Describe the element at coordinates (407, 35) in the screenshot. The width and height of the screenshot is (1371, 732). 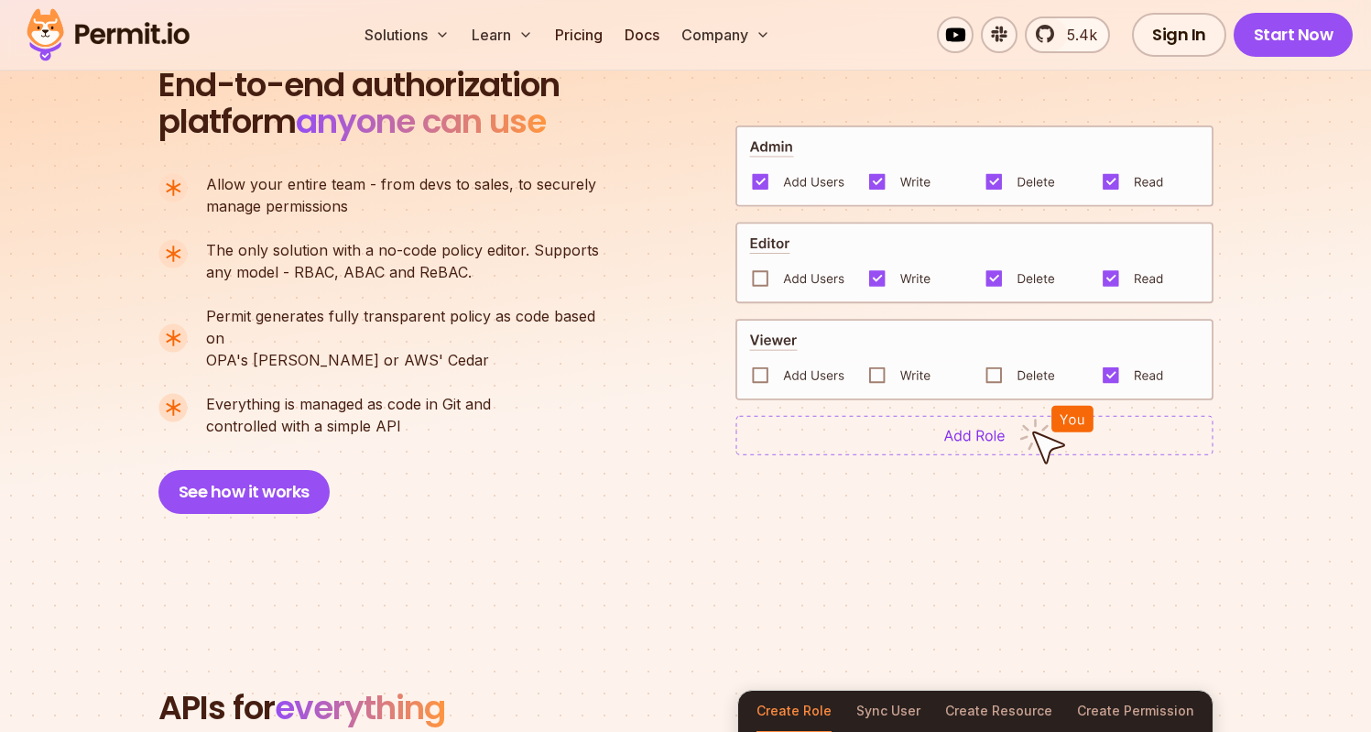
I see `button: Solutions` at that location.